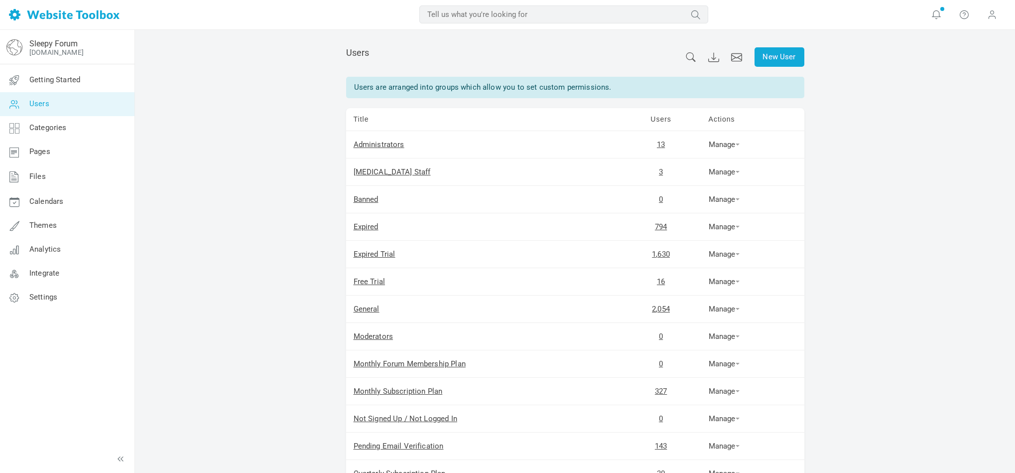 The image size is (1015, 473). What do you see at coordinates (753, 120) in the screenshot?
I see `td: Actions` at bounding box center [753, 120].